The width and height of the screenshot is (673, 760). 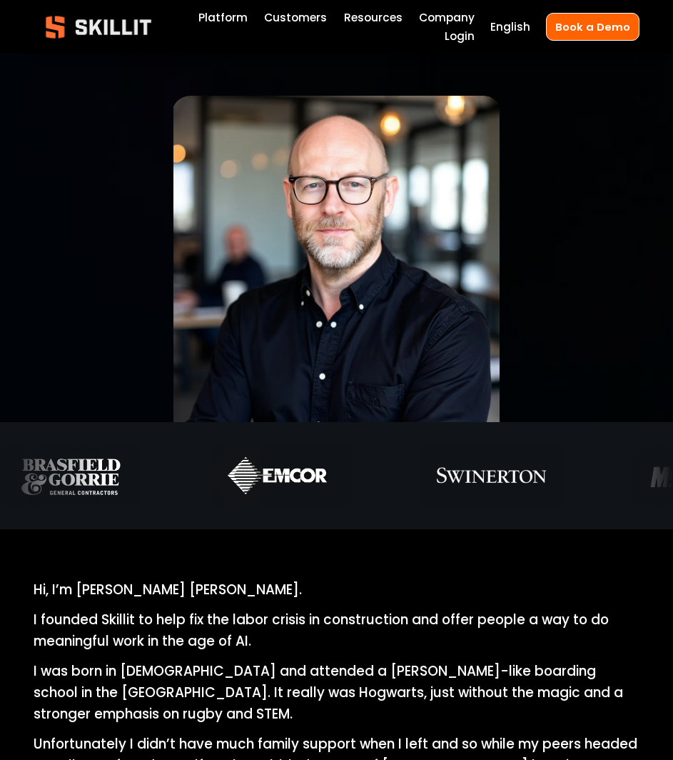 What do you see at coordinates (296, 17) in the screenshot?
I see `a: Customers` at bounding box center [296, 17].